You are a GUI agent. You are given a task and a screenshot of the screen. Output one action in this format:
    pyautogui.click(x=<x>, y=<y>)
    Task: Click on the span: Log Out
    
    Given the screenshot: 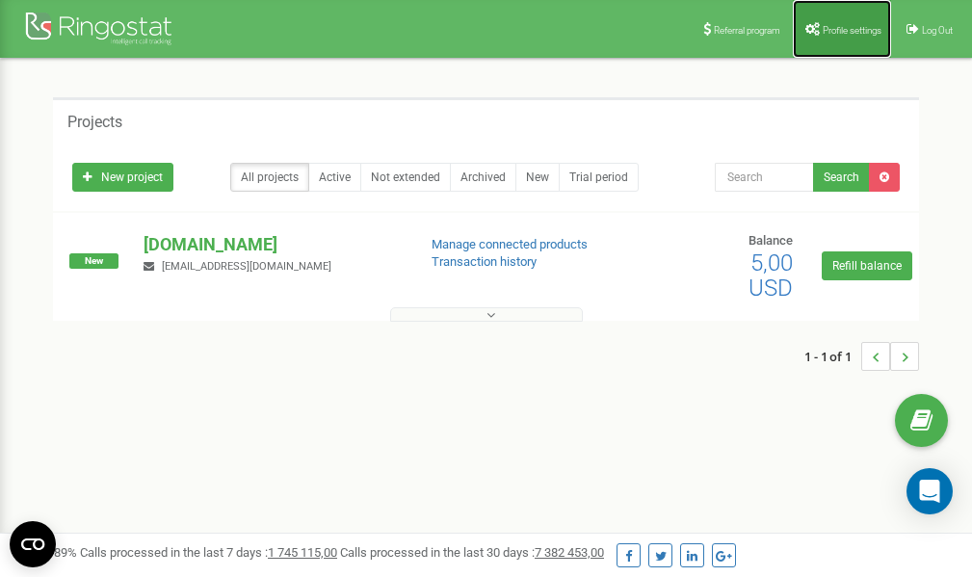 What is the action you would take?
    pyautogui.click(x=937, y=30)
    